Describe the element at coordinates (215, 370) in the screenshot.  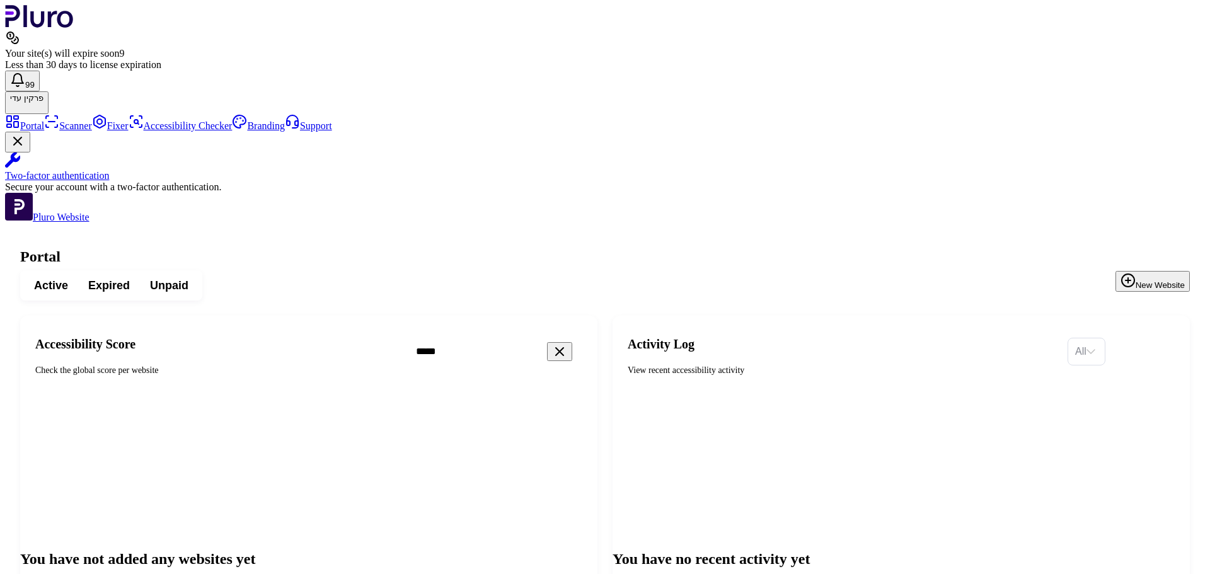
I see `div: Check the global score per website` at that location.